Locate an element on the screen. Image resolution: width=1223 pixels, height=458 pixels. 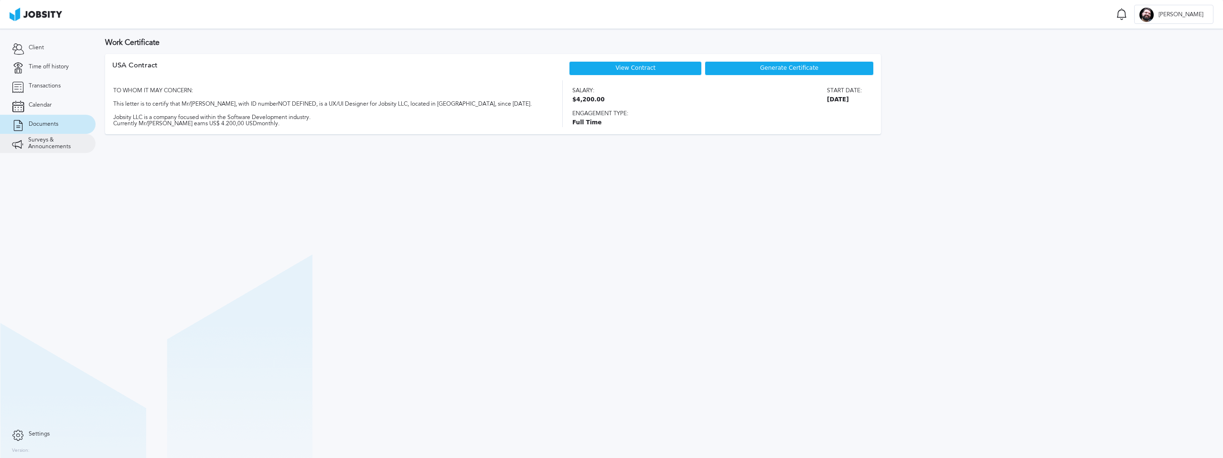
img: ab4bad089aa723f57921c736e9817d99.png is located at coordinates (36, 14).